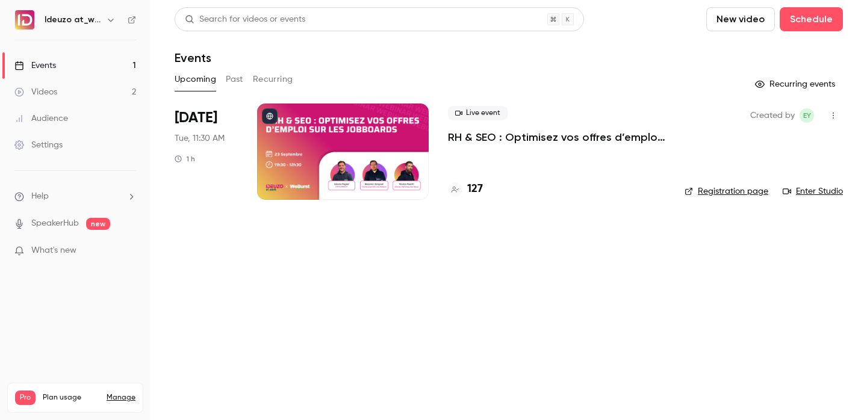  Describe the element at coordinates (796, 84) in the screenshot. I see `button: Recurring events` at that location.